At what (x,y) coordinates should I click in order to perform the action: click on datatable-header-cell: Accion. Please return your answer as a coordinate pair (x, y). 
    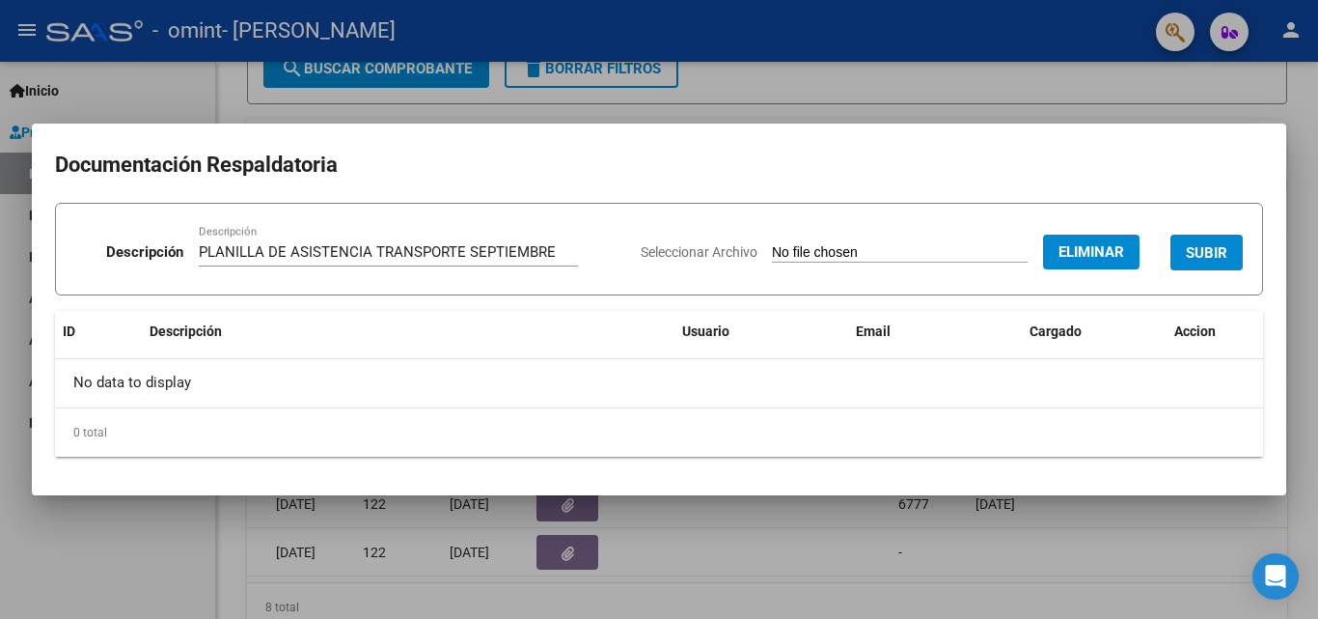
    Looking at the image, I should click on (1215, 331).